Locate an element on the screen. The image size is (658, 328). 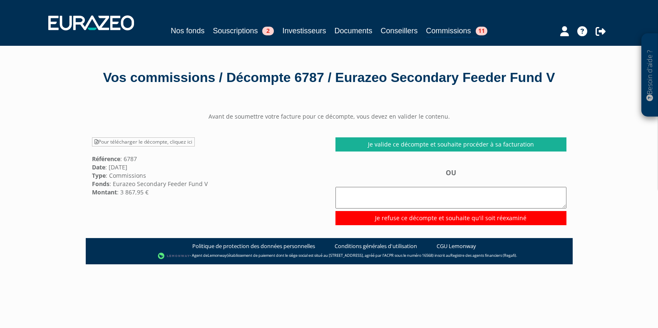
a: Conseillers is located at coordinates (399, 31).